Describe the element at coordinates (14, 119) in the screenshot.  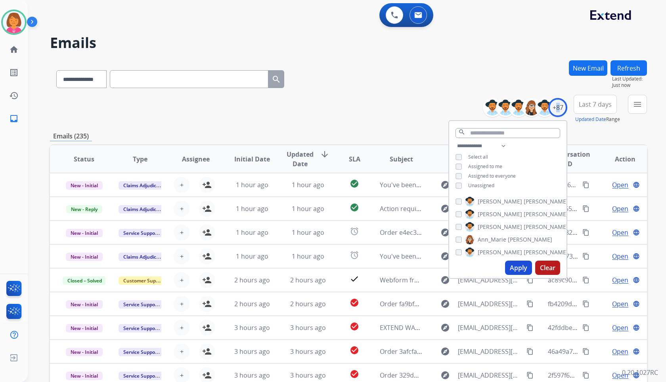
I see `mat-icon: inbox` at that location.